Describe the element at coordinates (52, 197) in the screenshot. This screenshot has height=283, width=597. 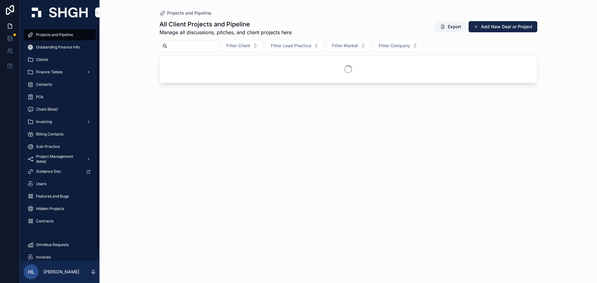
I see `span: Features and Bugs` at that location.